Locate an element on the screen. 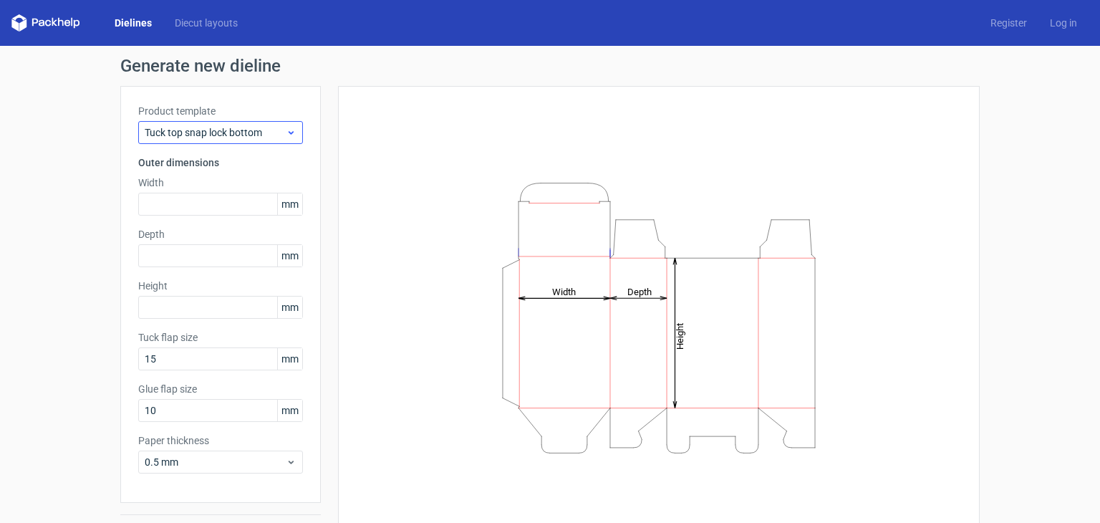  a: Register is located at coordinates (1008, 23).